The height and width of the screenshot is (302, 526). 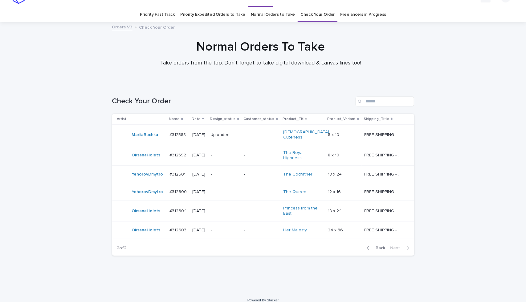 I want to click on p: Check Your Order, so click(x=157, y=27).